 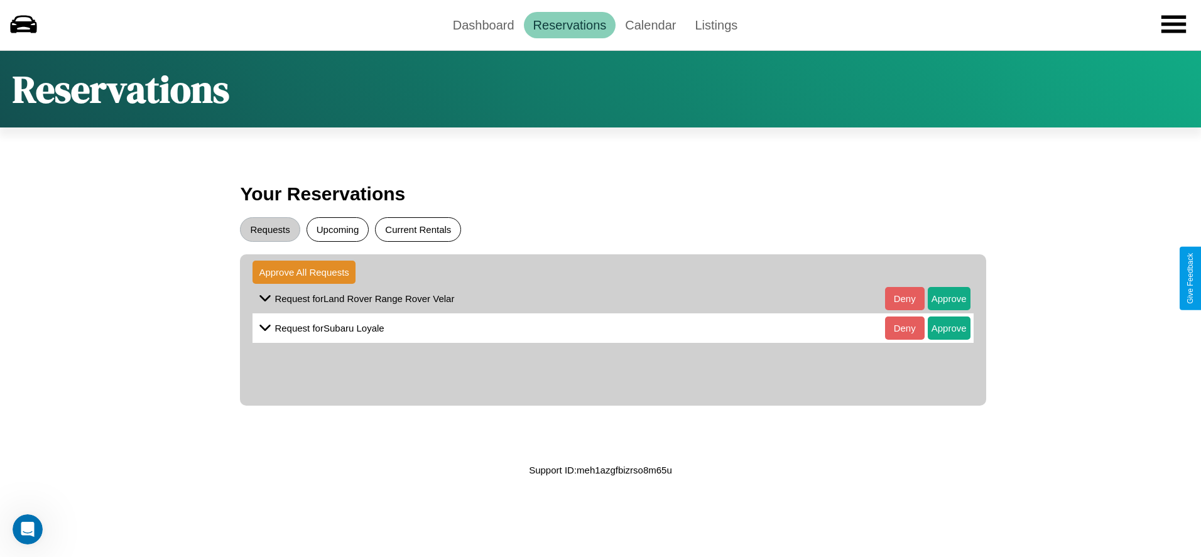 I want to click on h1: Reservations, so click(x=121, y=89).